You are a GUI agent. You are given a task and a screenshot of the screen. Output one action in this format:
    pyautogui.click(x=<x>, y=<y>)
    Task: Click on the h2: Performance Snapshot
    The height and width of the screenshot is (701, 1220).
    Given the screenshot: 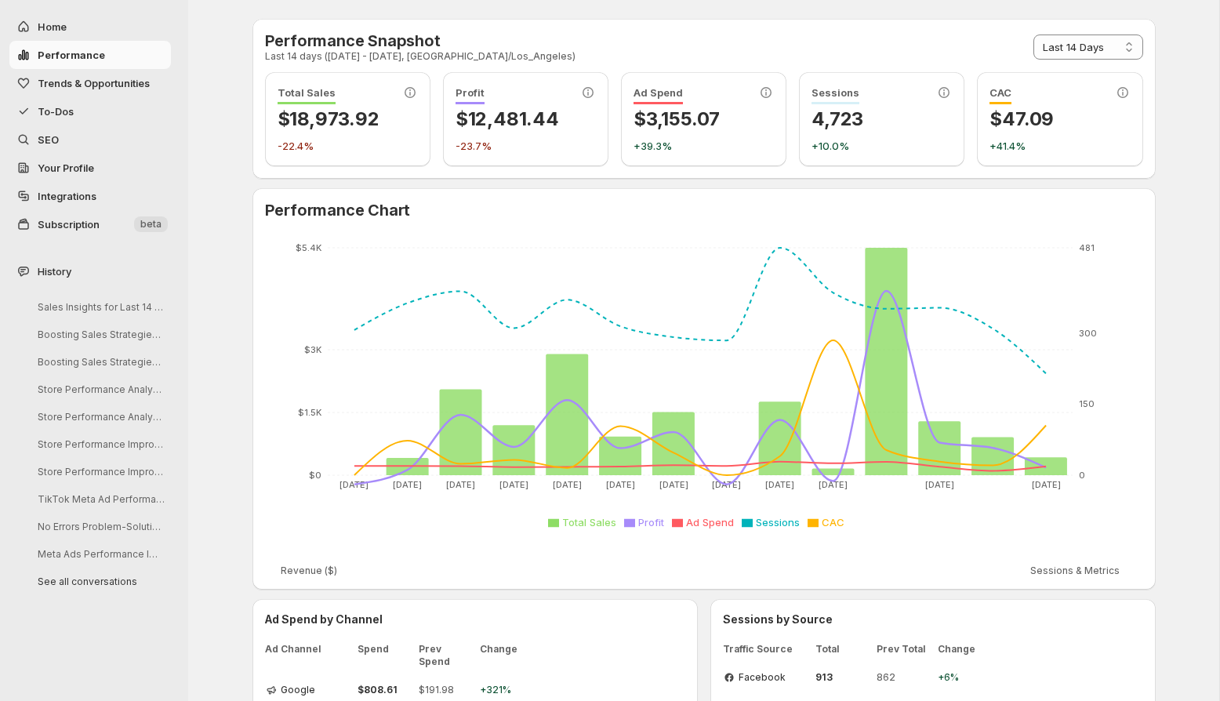 What is the action you would take?
    pyautogui.click(x=420, y=41)
    